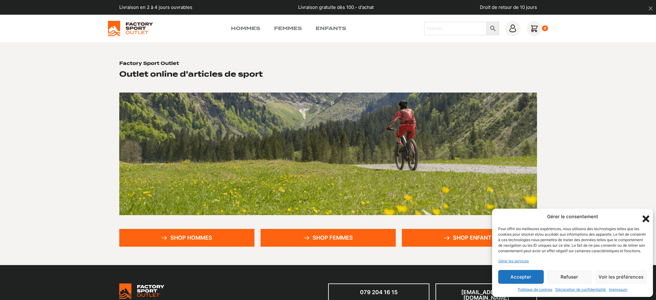 Image resolution: width=656 pixels, height=300 pixels. What do you see at coordinates (545, 28) in the screenshot?
I see `div: 0` at bounding box center [545, 28].